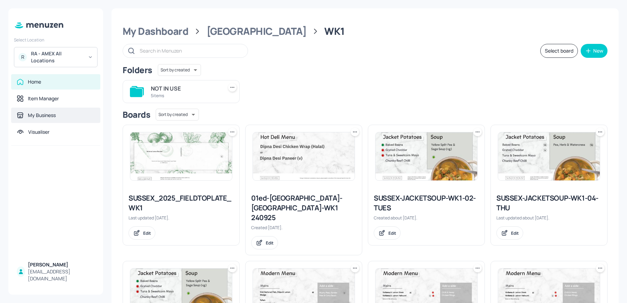 This screenshot has width=627, height=303. What do you see at coordinates (598, 51) in the screenshot?
I see `div: New` at bounding box center [598, 51].